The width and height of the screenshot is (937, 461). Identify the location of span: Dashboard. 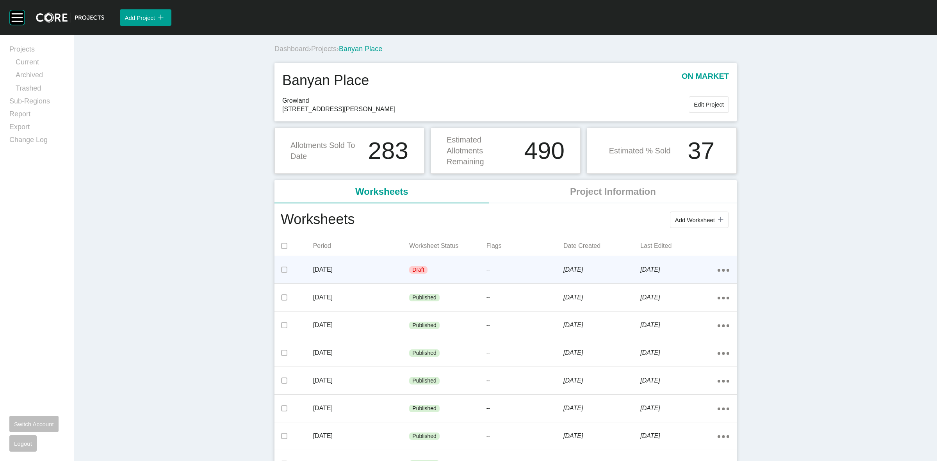
(292, 49).